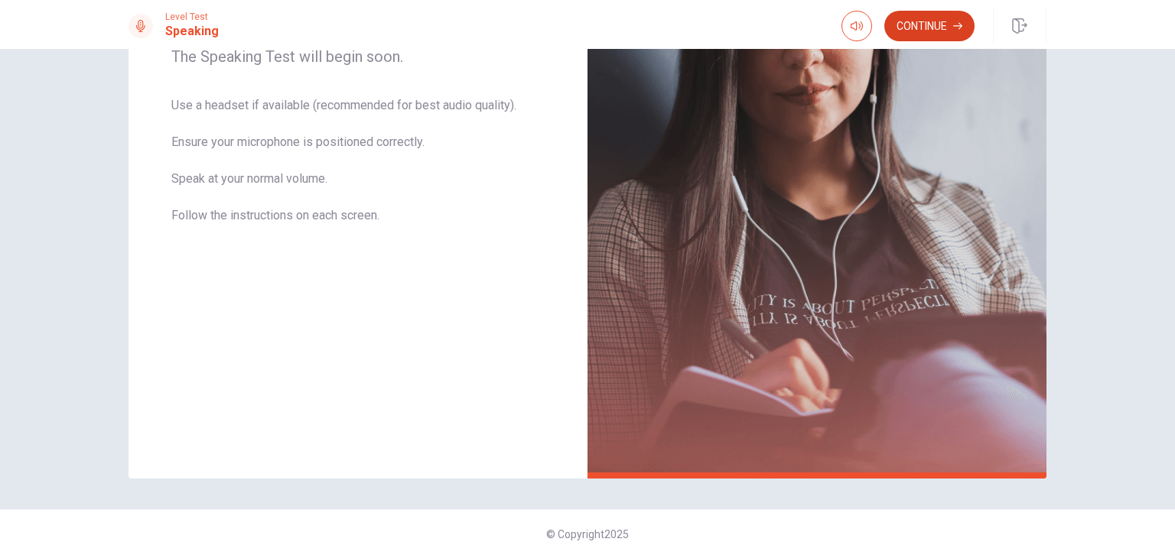  What do you see at coordinates (192, 17) in the screenshot?
I see `span: Level Test` at bounding box center [192, 17].